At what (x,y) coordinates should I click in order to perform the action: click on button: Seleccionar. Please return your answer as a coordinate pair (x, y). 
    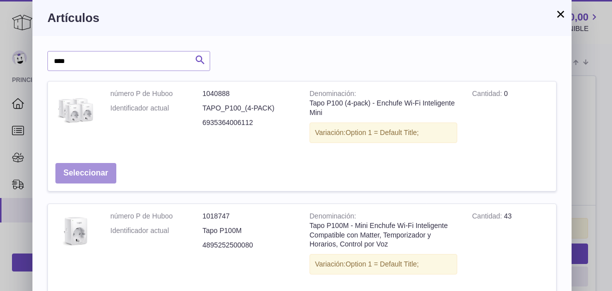
    Looking at the image, I should click on (86, 173).